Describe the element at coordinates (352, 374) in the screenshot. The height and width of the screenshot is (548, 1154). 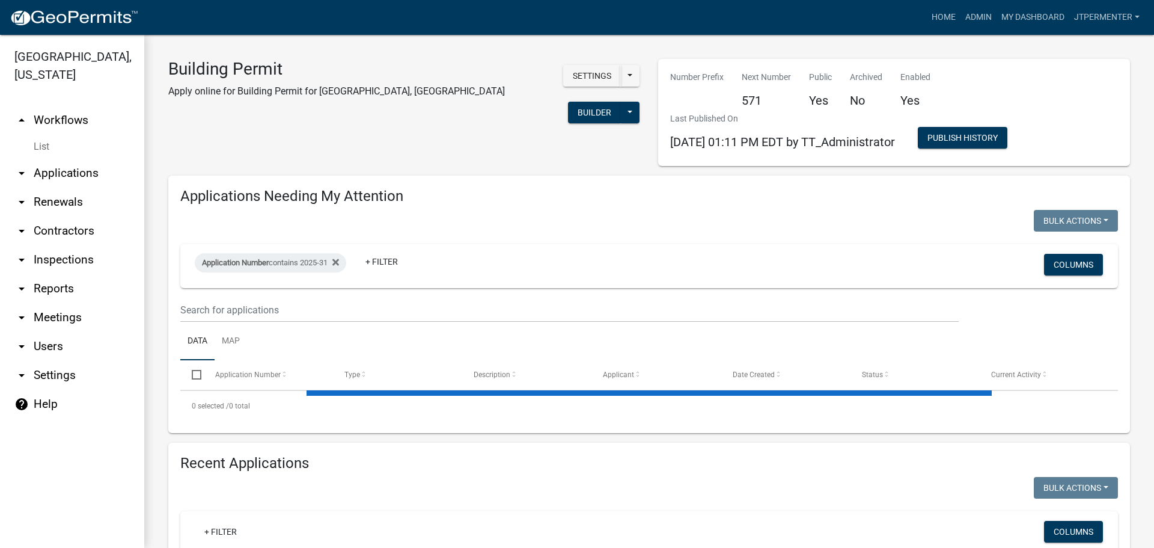
I see `span: Type` at that location.